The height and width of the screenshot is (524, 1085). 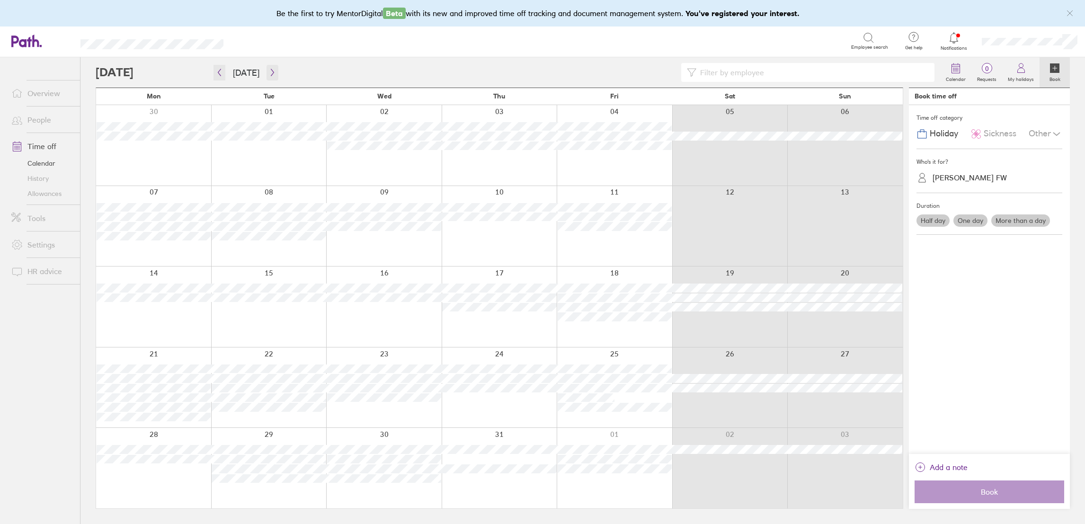 What do you see at coordinates (986, 72) in the screenshot?
I see `a: 0Requests` at bounding box center [986, 72].